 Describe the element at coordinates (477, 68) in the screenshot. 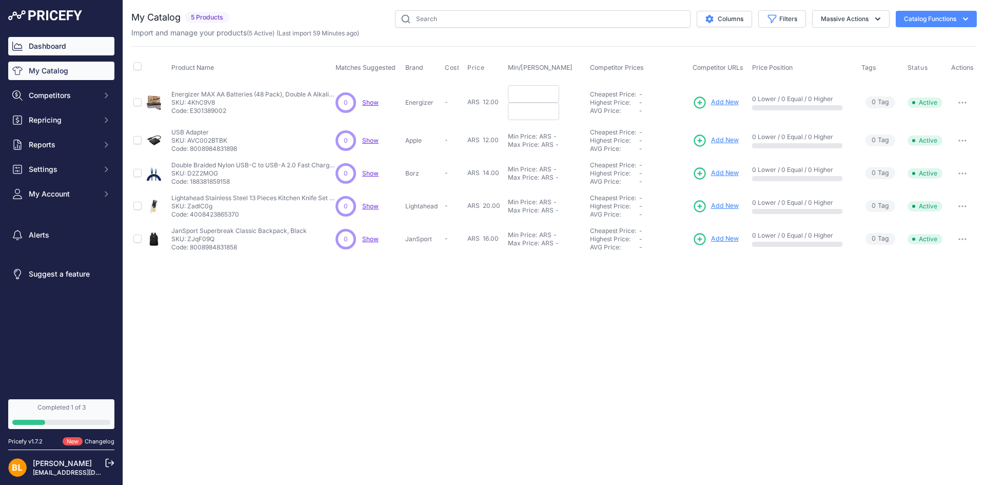

I see `button: Price` at that location.